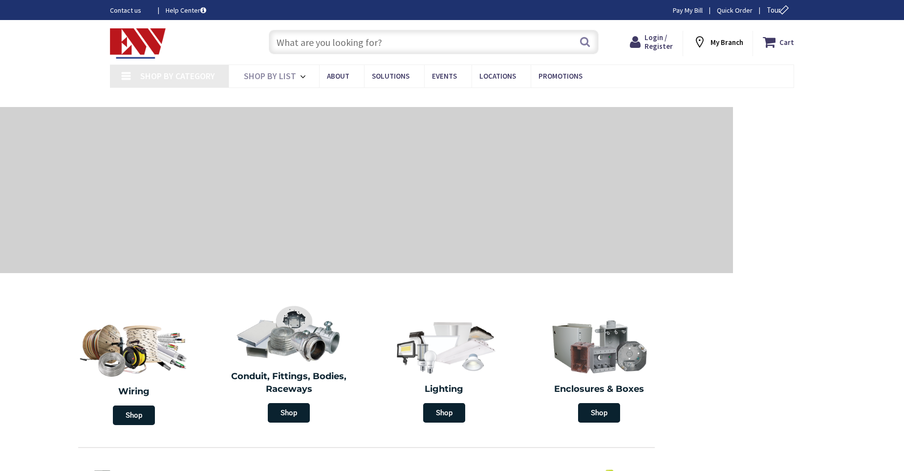 The height and width of the screenshot is (471, 904). What do you see at coordinates (444, 370) in the screenshot?
I see `a: Lighting Shop` at bounding box center [444, 370].